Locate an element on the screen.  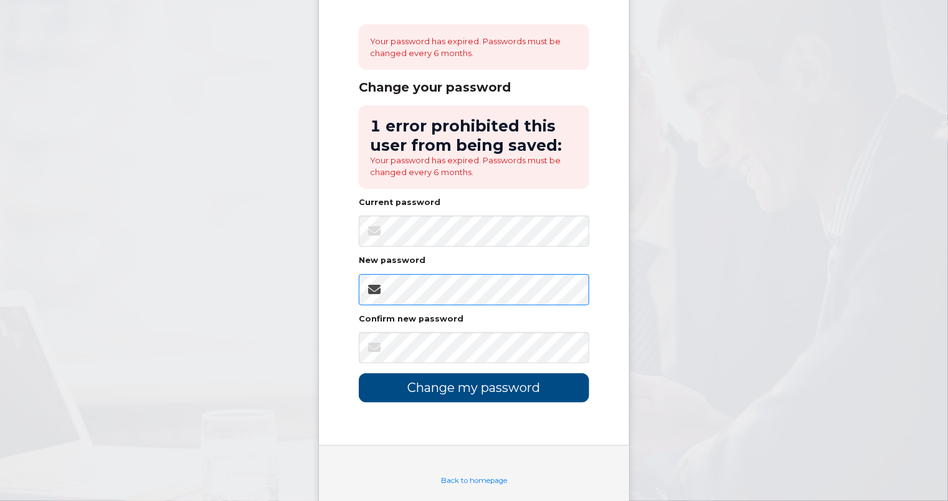
div: Change your password is located at coordinates (474, 87).